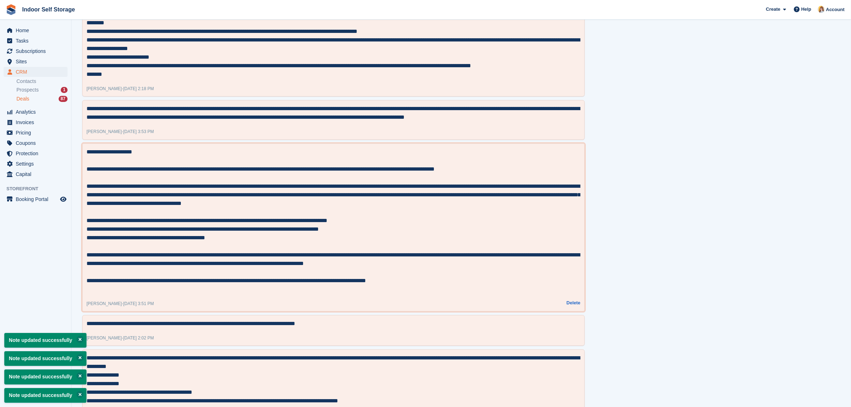 The image size is (851, 407). Describe the element at coordinates (42, 81) in the screenshot. I see `a: Contacts` at that location.